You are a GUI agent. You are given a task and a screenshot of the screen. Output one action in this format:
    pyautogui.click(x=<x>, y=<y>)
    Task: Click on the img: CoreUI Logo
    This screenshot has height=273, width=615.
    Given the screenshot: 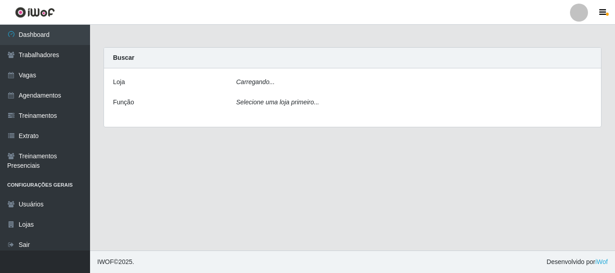 What is the action you would take?
    pyautogui.click(x=35, y=12)
    